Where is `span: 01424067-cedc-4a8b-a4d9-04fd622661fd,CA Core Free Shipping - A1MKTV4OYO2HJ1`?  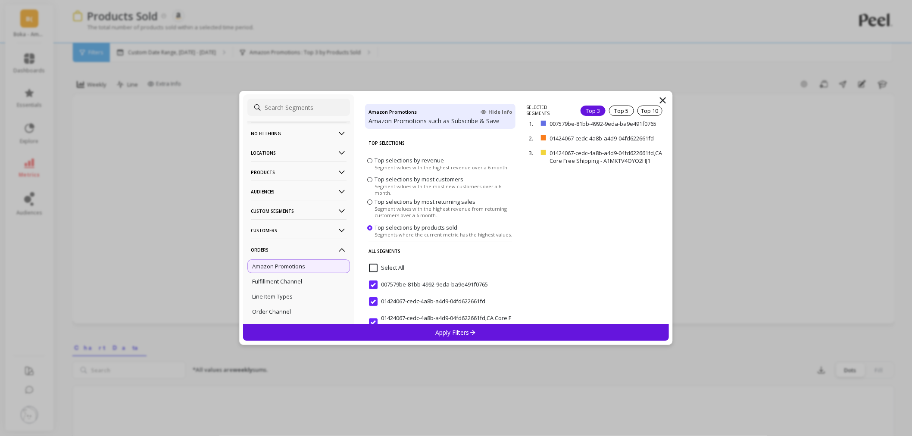 span: 01424067-cedc-4a8b-a4d9-04fd622661fd,CA Core Free Shipping - A1MKTV4OYO2HJ1 is located at coordinates (440, 322).